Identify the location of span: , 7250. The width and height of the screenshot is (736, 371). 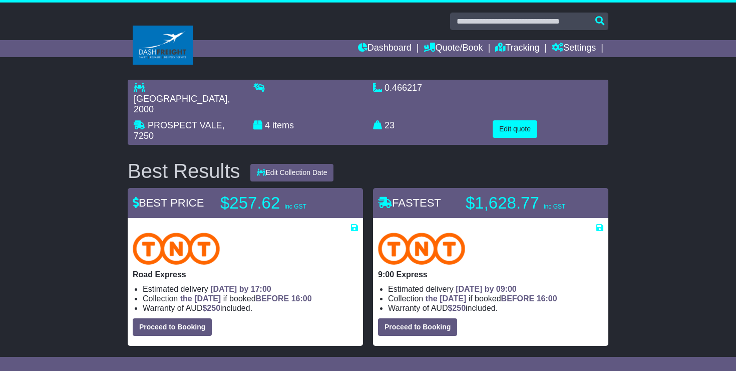
(179, 131).